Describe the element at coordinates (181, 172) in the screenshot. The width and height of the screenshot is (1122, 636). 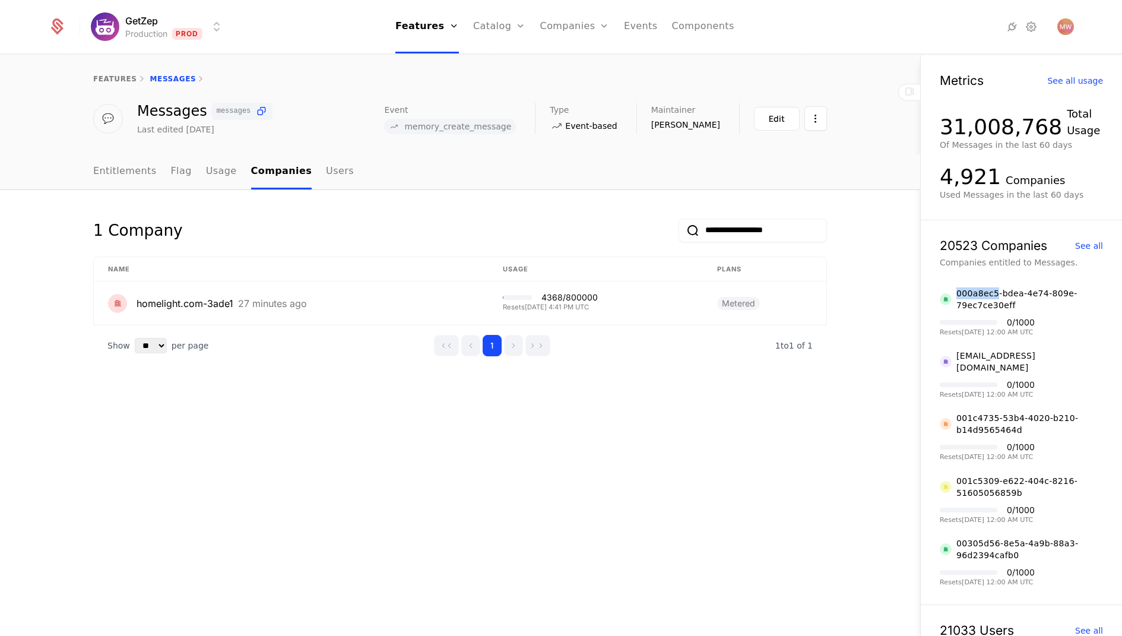
I see `a: Flag` at that location.